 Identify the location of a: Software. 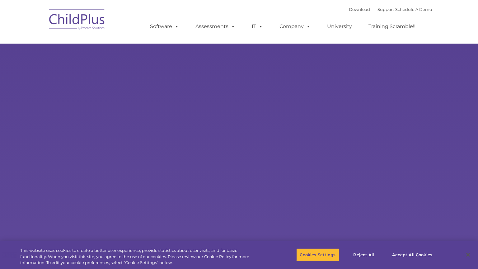
(164, 26).